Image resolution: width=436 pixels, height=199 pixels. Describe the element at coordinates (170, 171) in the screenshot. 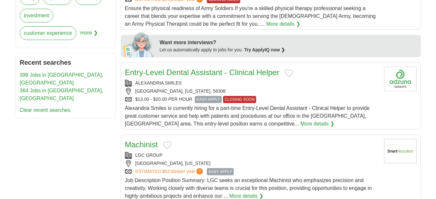

I see `span: $63,664` at that location.